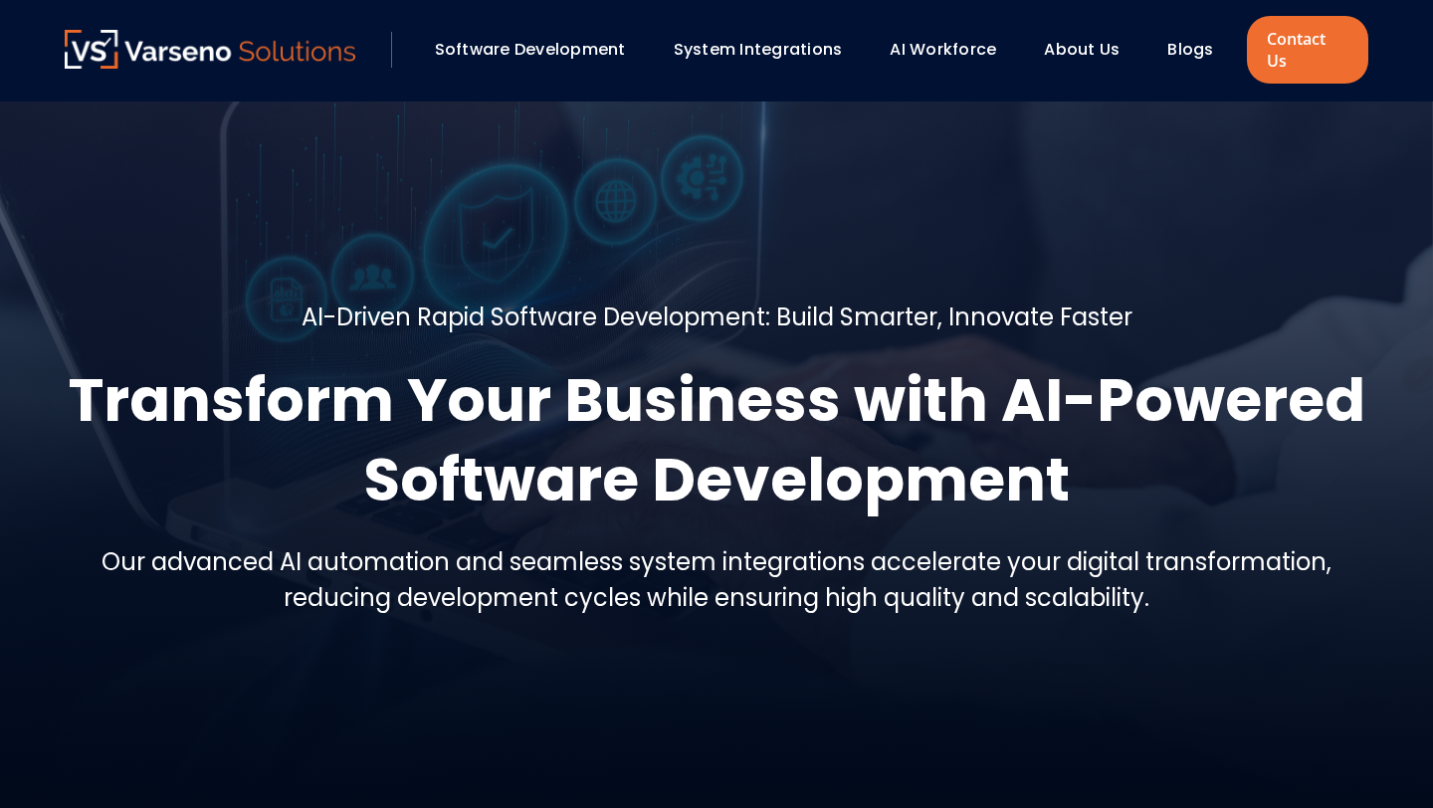 The image size is (1433, 808). Describe the element at coordinates (210, 49) in the screenshot. I see `img: Varseno Solutions – Product Engineering & IT Services` at that location.